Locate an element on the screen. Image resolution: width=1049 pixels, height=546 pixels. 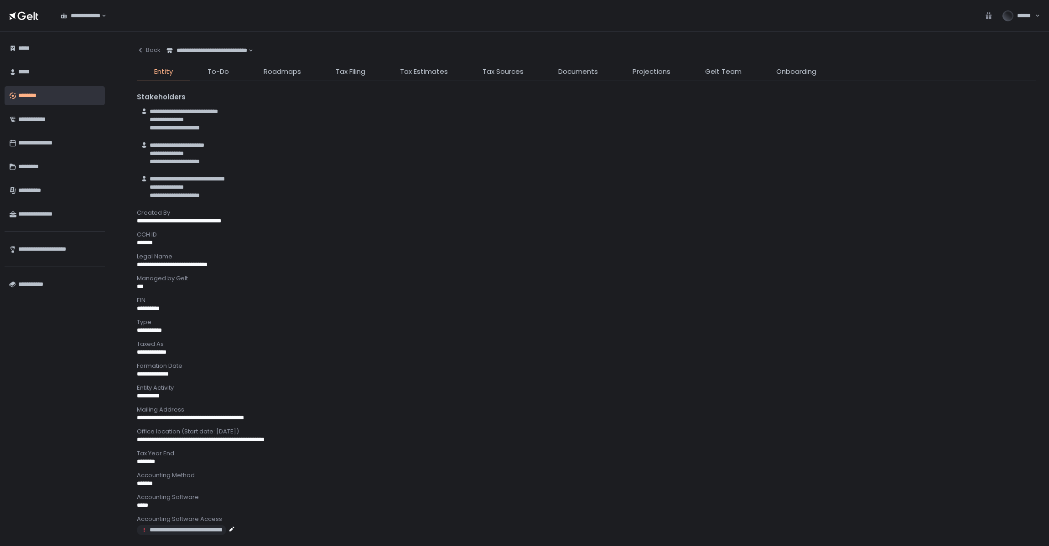
span: Gelt Team is located at coordinates (723, 72).